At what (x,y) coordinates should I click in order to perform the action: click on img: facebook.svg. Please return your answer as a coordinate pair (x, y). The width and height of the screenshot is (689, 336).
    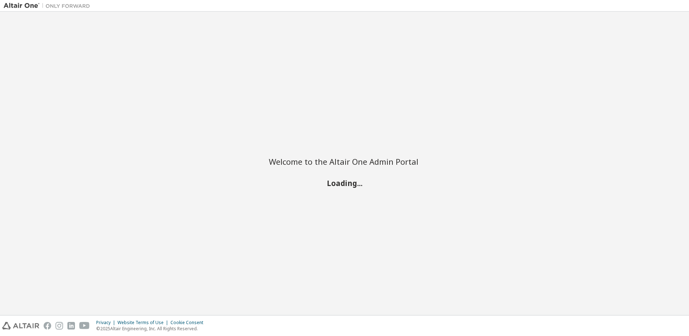
    Looking at the image, I should click on (47, 326).